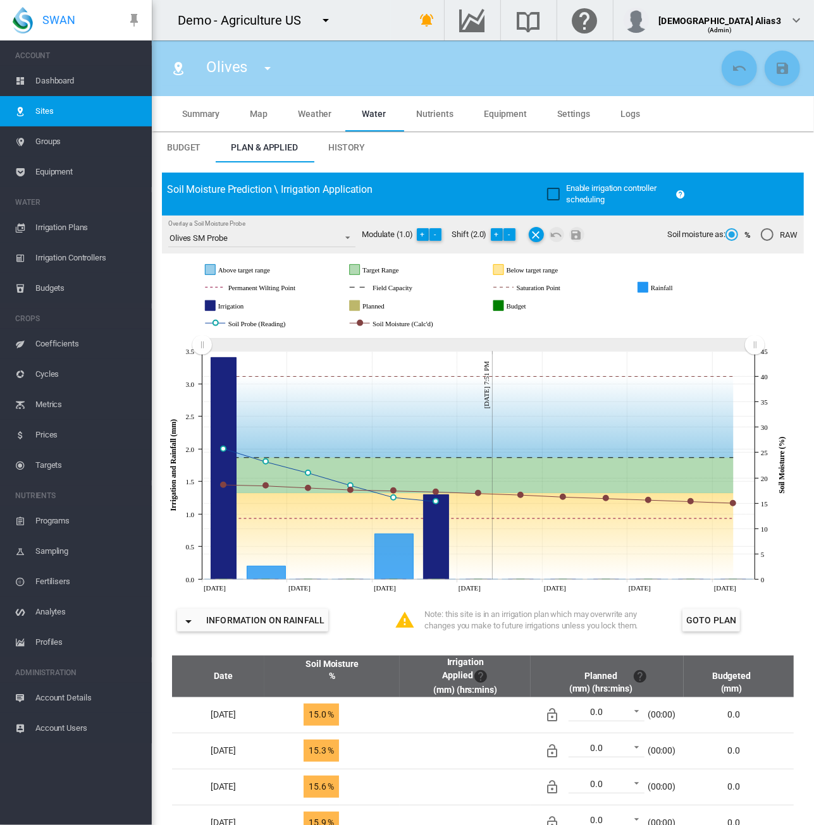 The width and height of the screenshot is (814, 825). What do you see at coordinates (536, 235) in the screenshot?
I see `md-icon: icon-close` at bounding box center [536, 235].